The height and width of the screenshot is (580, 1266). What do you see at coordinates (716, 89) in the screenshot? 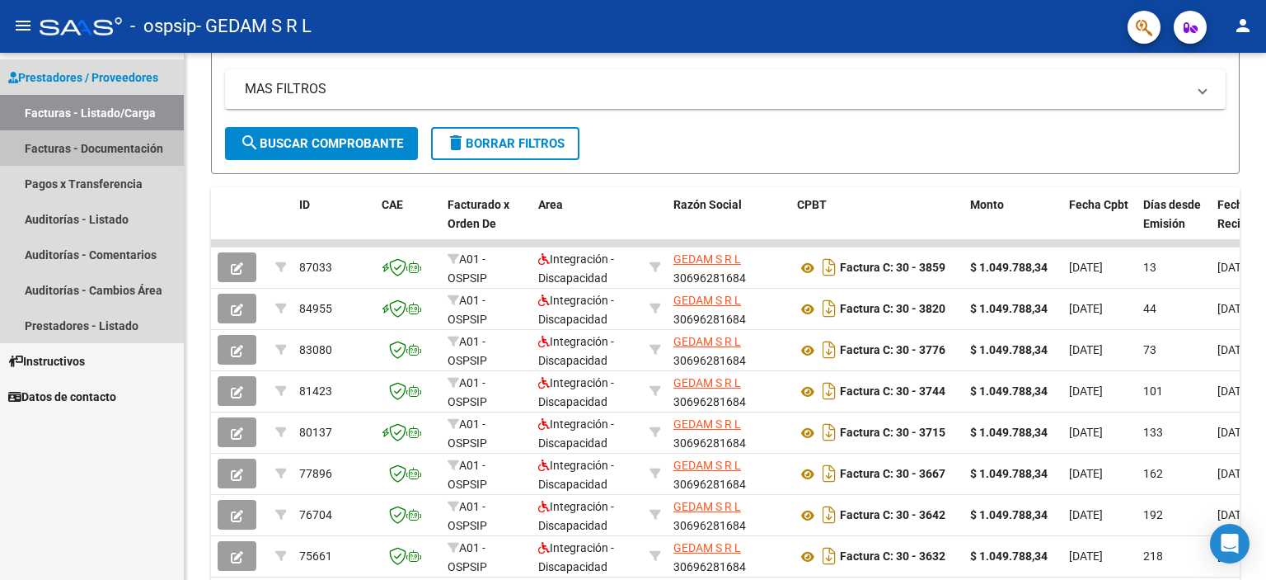
I see `mat-panel-title: MAS FILTROS` at bounding box center [716, 89].